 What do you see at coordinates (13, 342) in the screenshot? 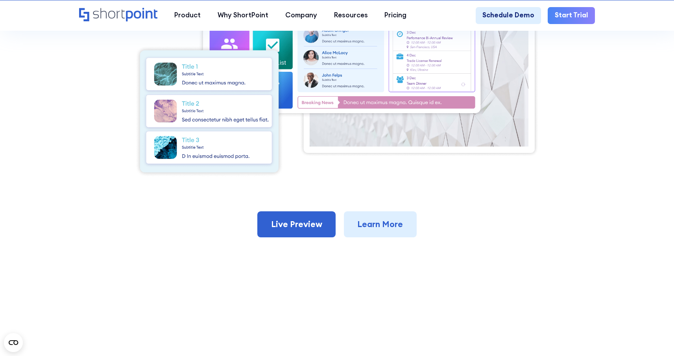
I see `button: Open CMP widget` at bounding box center [13, 342].